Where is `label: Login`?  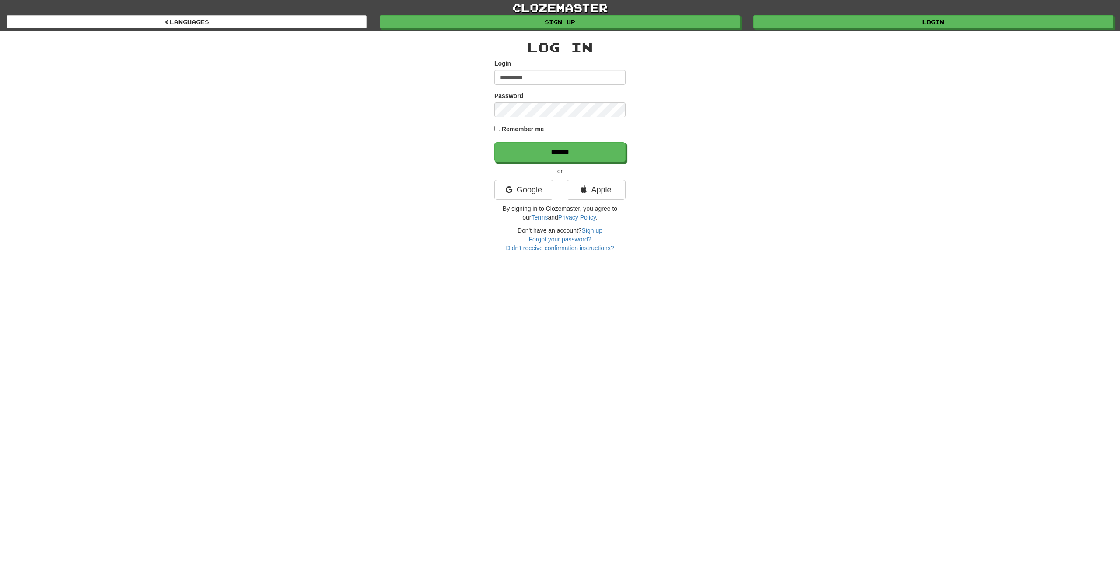
label: Login is located at coordinates (503, 63).